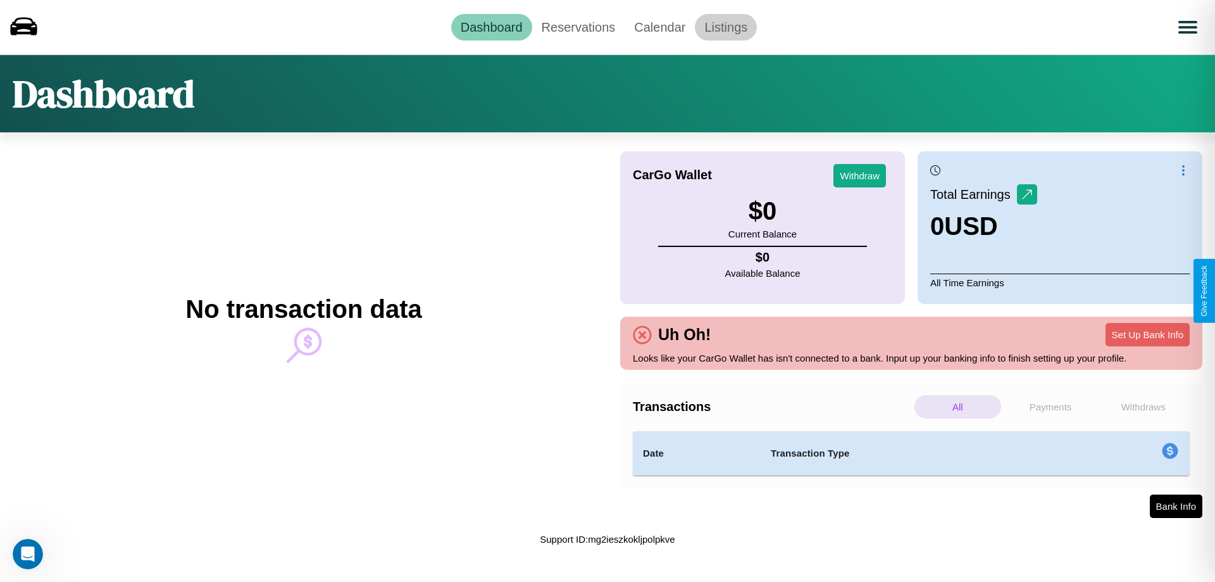  Describe the element at coordinates (684, 334) in the screenshot. I see `h4: Uh Oh!` at that location.